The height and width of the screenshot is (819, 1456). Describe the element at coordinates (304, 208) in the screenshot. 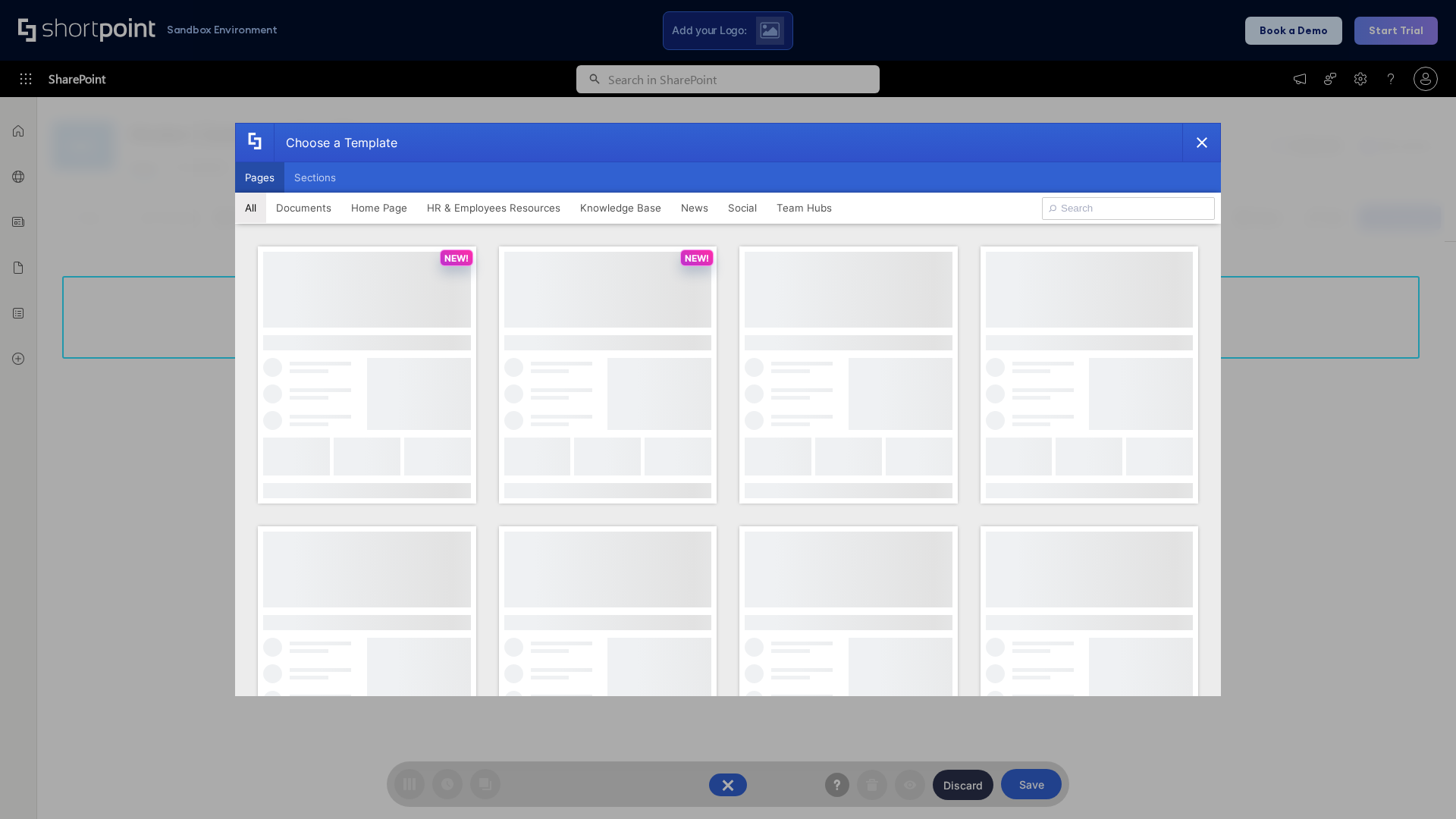

I see `button: Documents` at that location.